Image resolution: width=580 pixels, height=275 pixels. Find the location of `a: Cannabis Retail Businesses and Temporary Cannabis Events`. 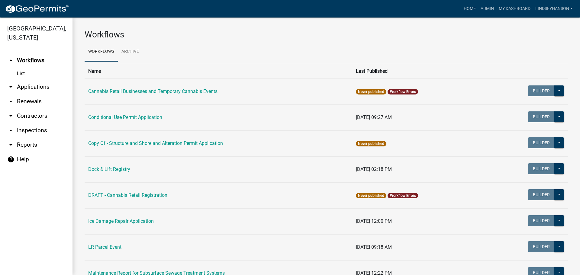

a: Cannabis Retail Businesses and Temporary Cannabis Events is located at coordinates (153, 91).